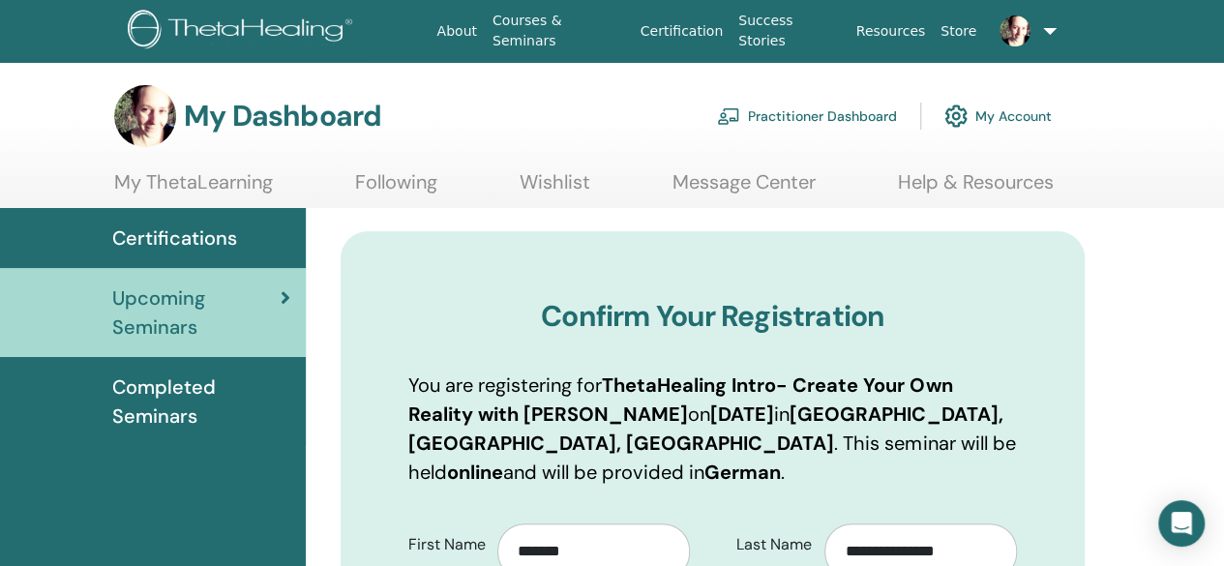 The width and height of the screenshot is (1224, 566). Describe the element at coordinates (807, 116) in the screenshot. I see `a: Practitioner Dashboard` at that location.